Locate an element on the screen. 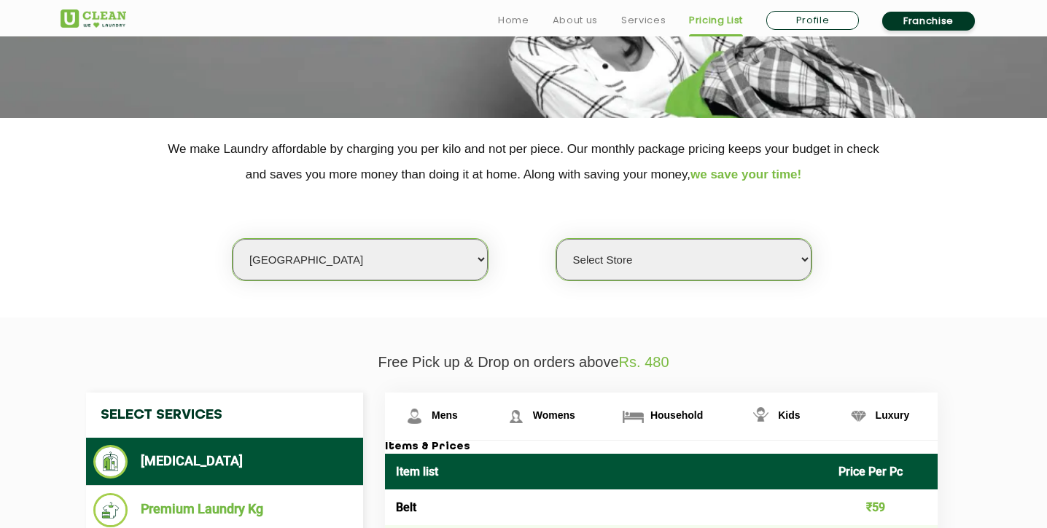 The image size is (1047, 528). span: we save your time! is located at coordinates (746, 174).